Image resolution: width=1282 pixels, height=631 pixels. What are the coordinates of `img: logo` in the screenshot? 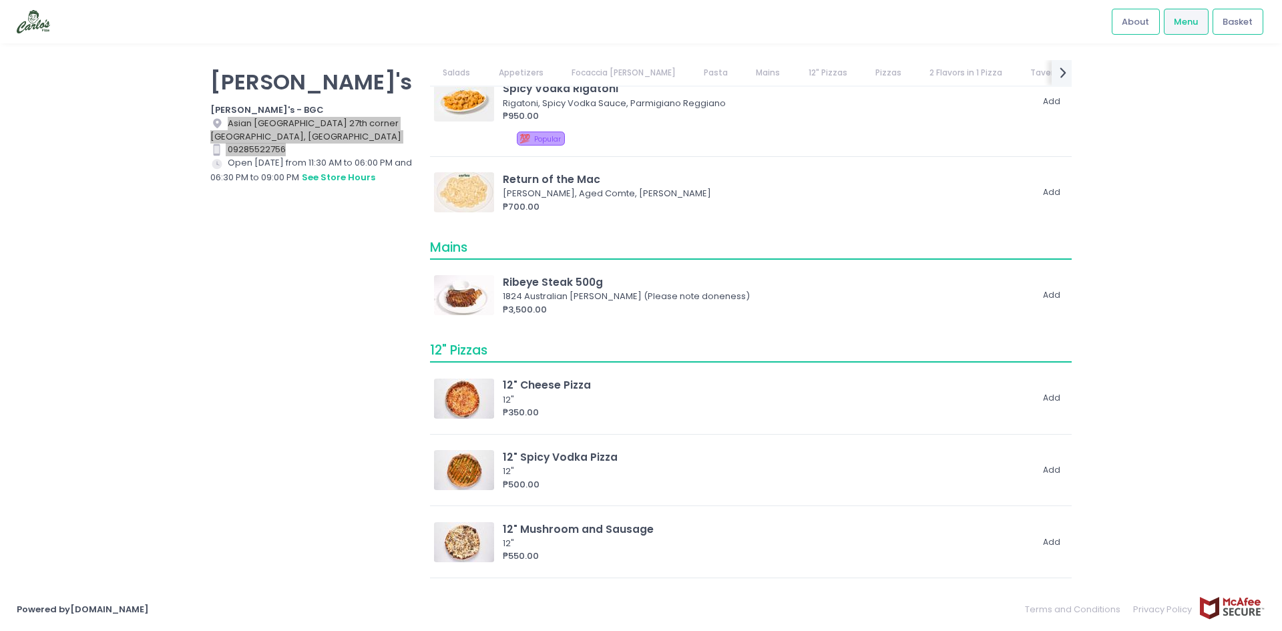 It's located at (33, 21).